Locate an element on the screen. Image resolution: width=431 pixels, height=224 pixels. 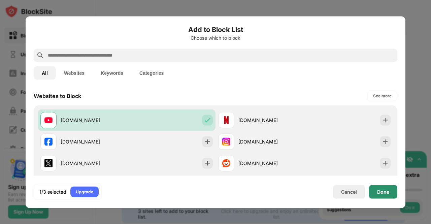
button: All is located at coordinates (45, 73).